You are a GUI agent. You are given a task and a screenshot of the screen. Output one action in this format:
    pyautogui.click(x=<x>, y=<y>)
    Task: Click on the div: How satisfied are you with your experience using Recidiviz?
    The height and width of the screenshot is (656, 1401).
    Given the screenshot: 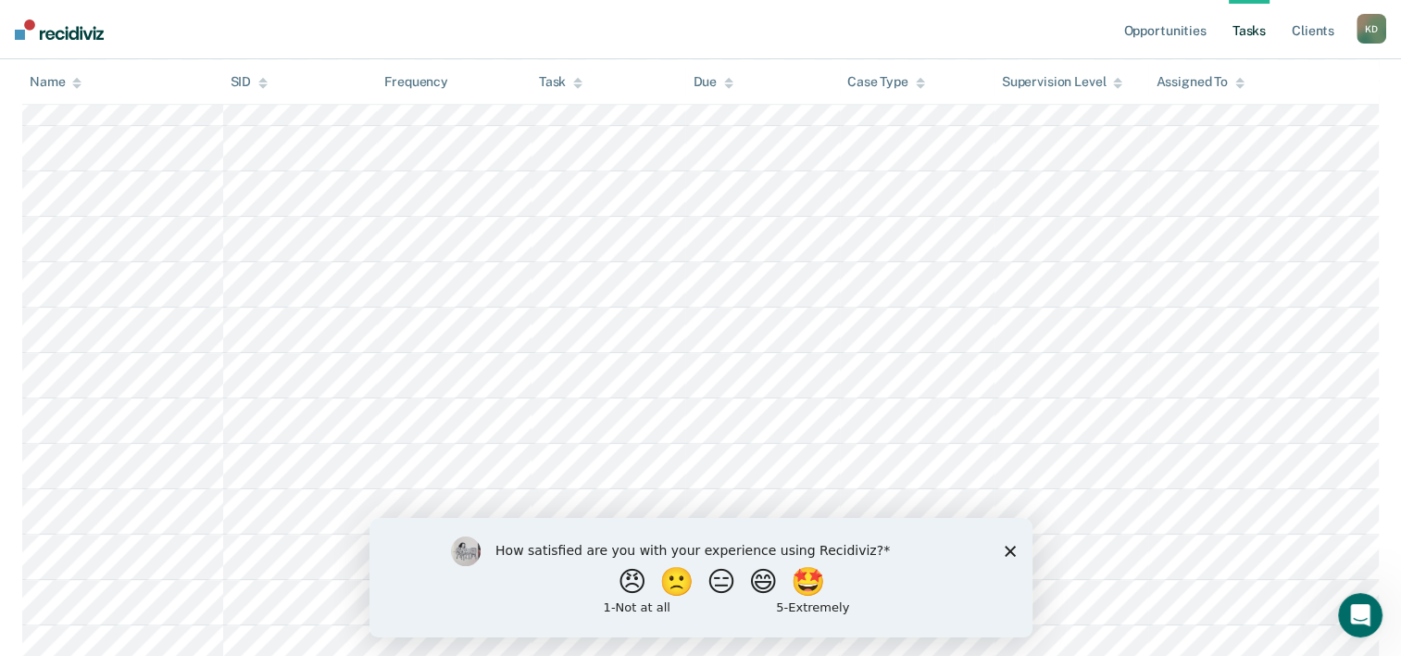 What is the action you would take?
    pyautogui.click(x=340, y=32)
    